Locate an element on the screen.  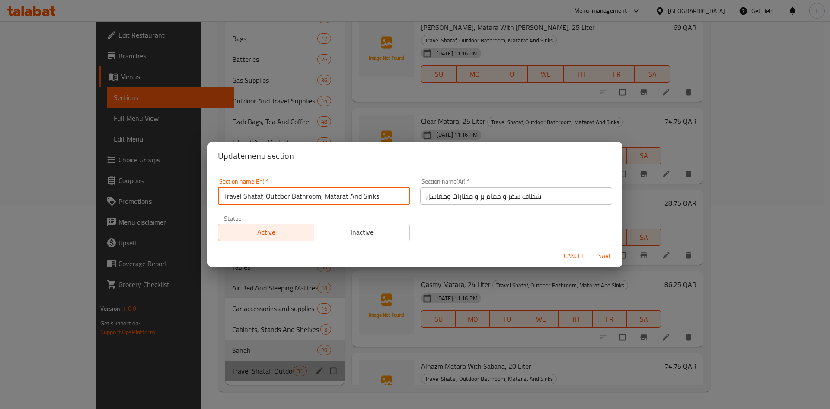
input: Please enter section name(ar) is located at coordinates (516, 196).